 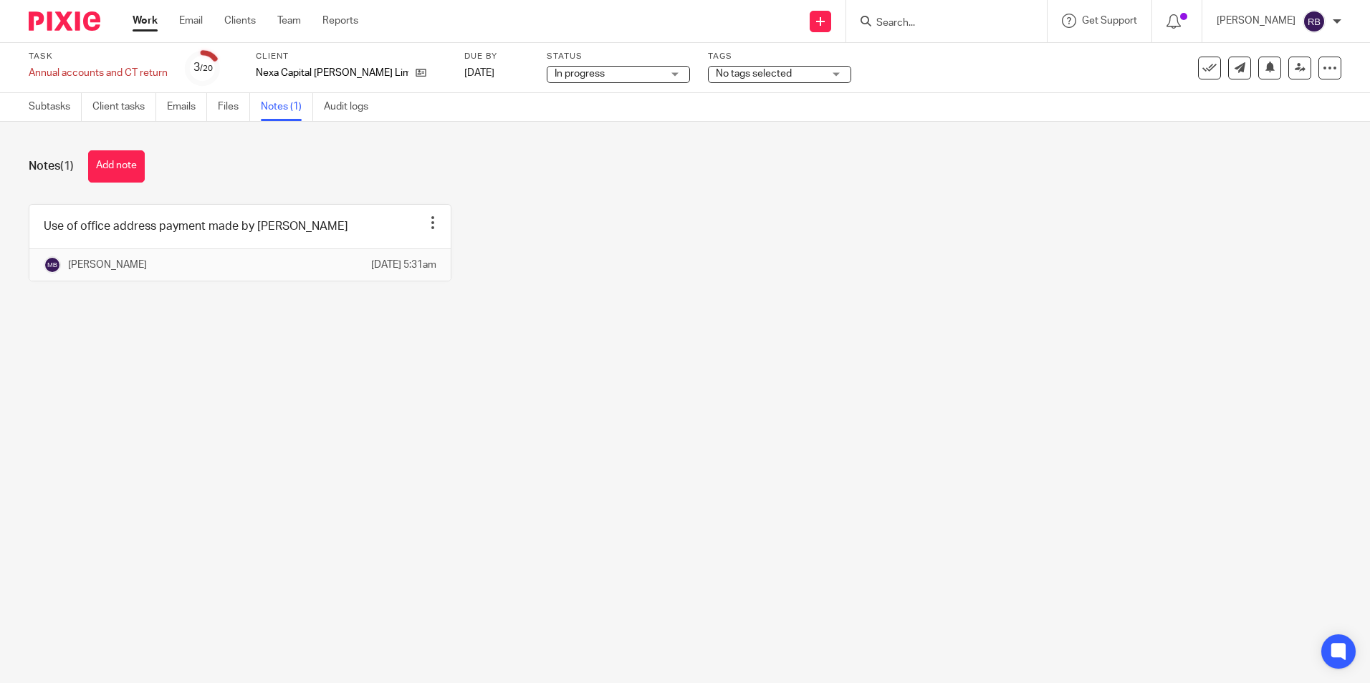 What do you see at coordinates (754, 74) in the screenshot?
I see `span: No tags selected` at bounding box center [754, 74].